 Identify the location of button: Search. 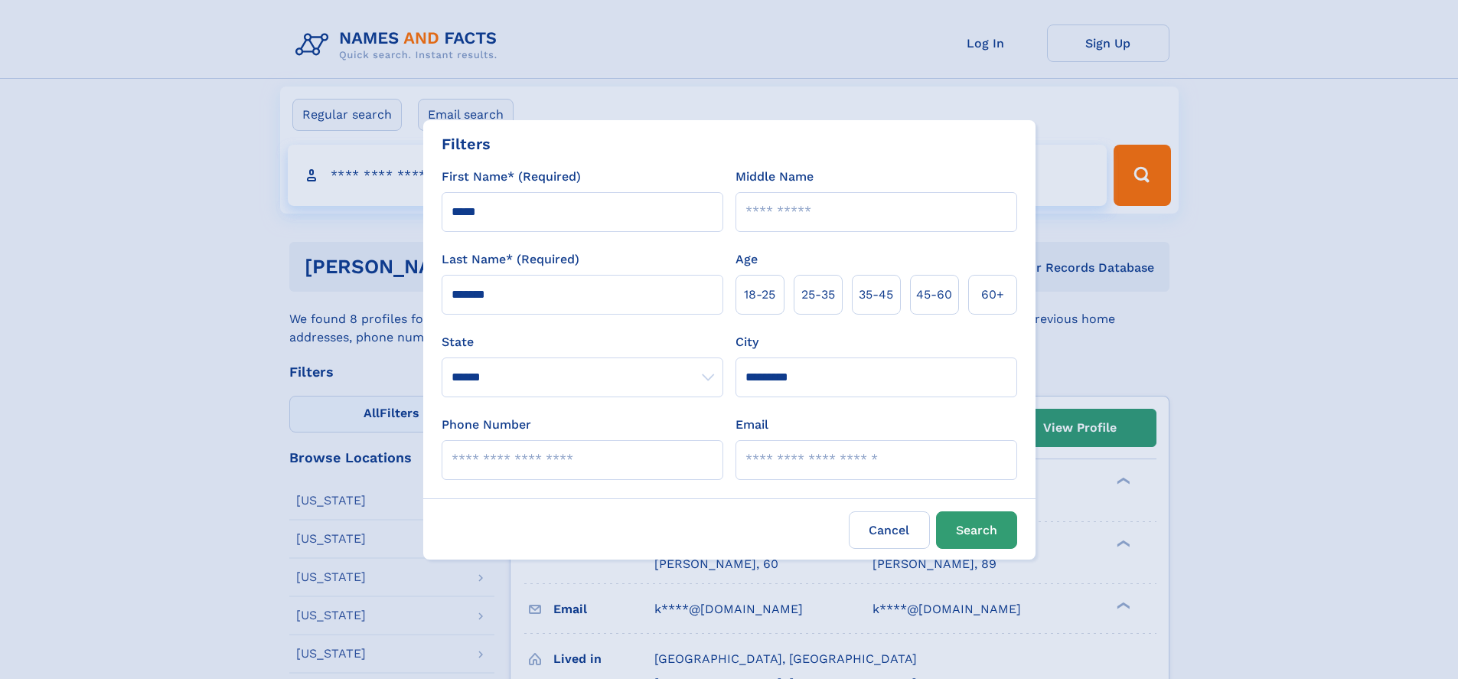
(977, 530).